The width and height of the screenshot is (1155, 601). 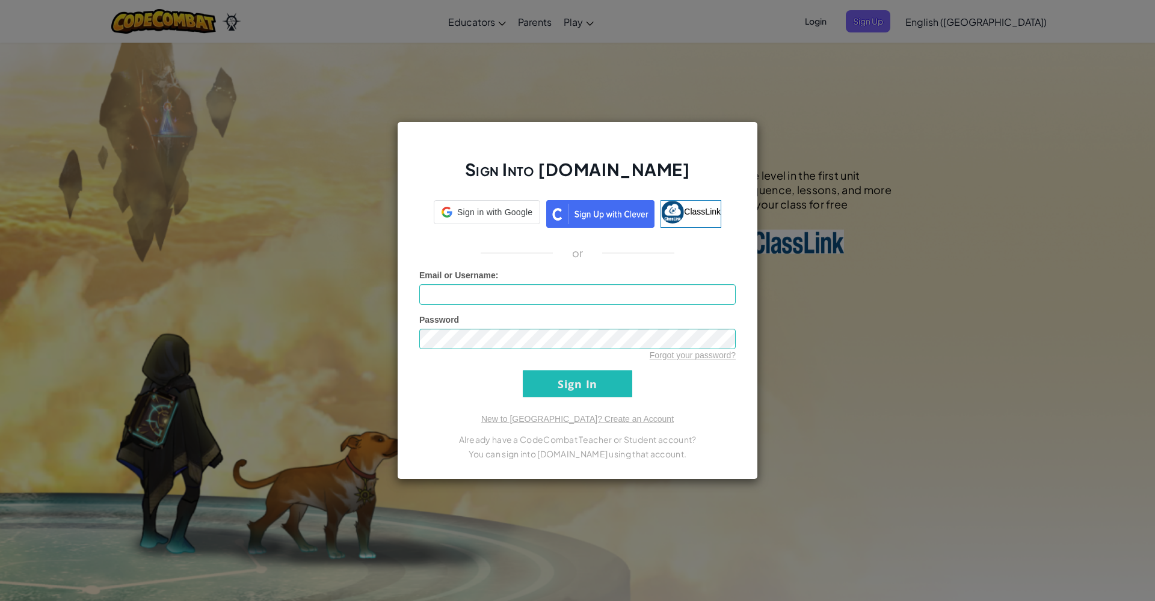 What do you see at coordinates (486, 212) in the screenshot?
I see `div: Sign in with Google` at bounding box center [486, 212].